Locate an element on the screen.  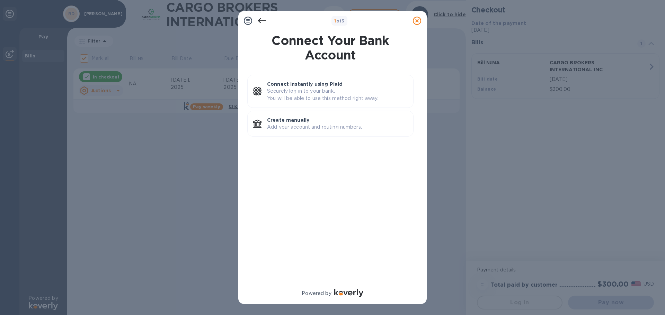
span: 1 is located at coordinates (335, 21).